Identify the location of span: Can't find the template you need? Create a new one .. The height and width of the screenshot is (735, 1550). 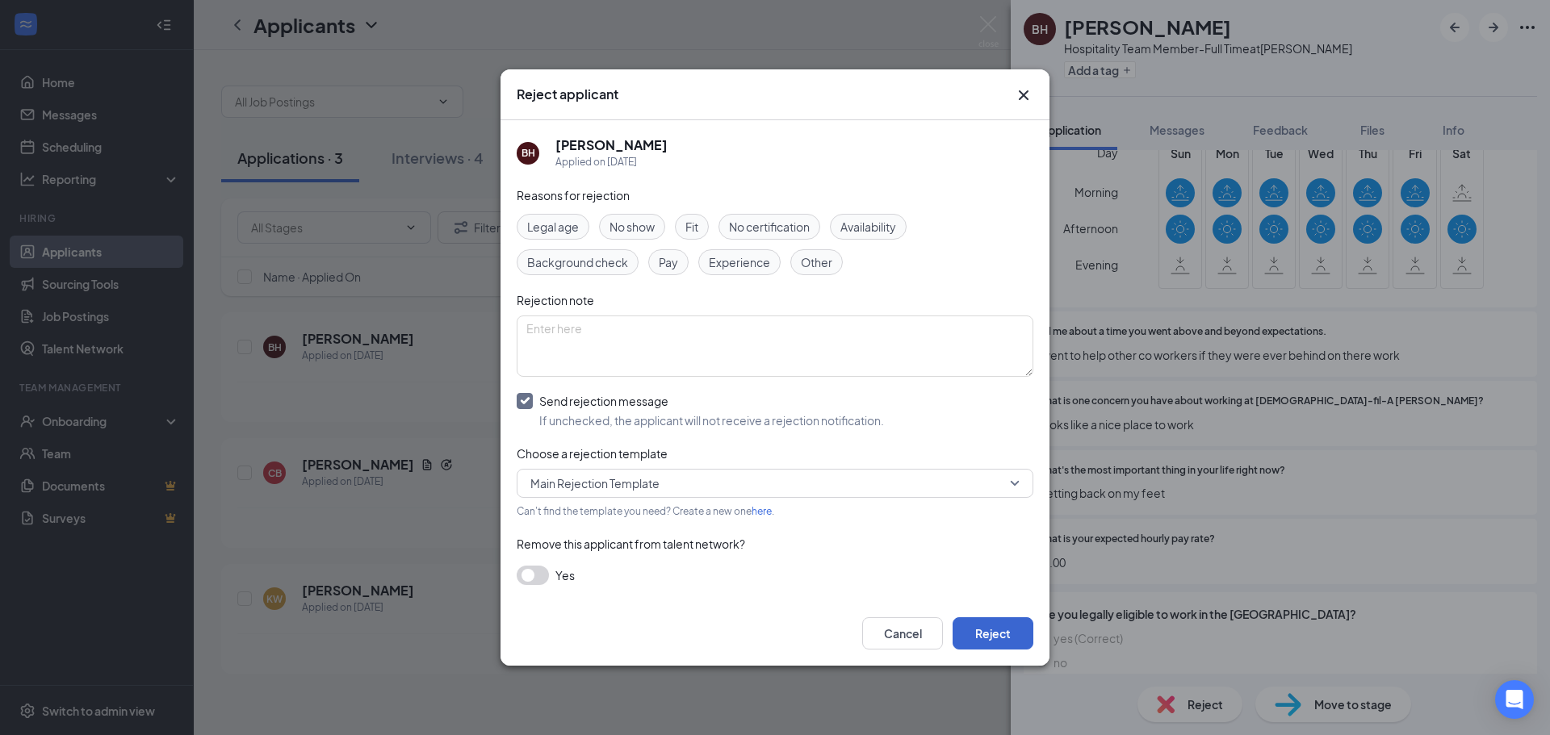
(645, 511).